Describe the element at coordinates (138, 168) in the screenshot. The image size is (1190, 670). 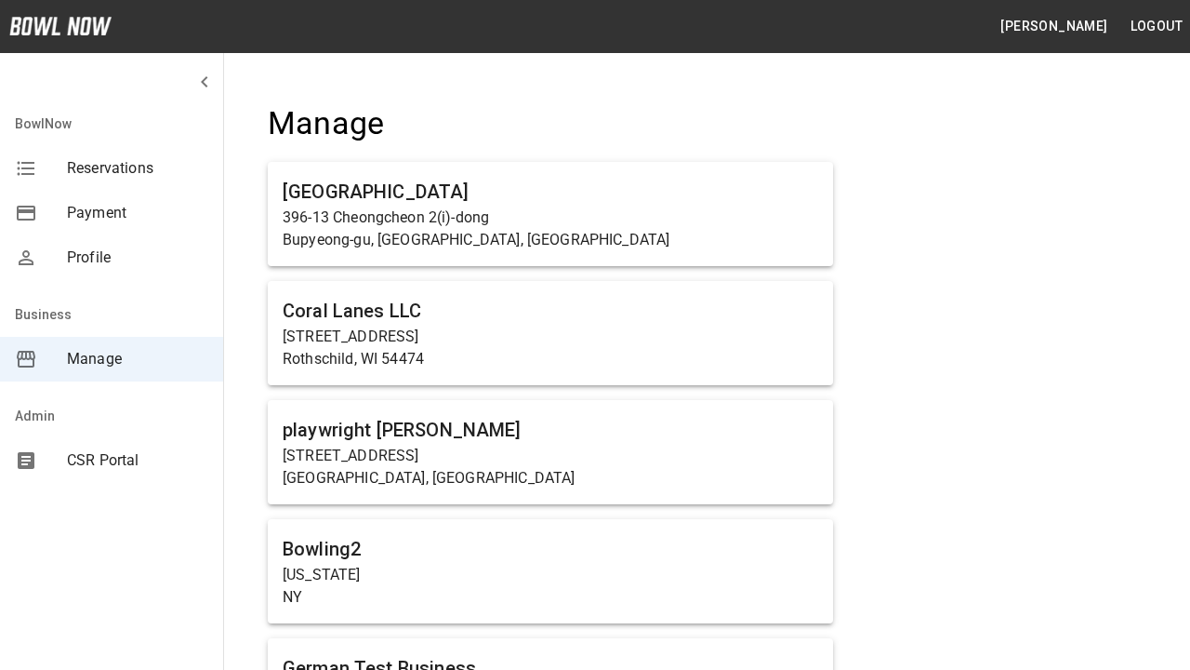
I see `span: Reservations` at that location.